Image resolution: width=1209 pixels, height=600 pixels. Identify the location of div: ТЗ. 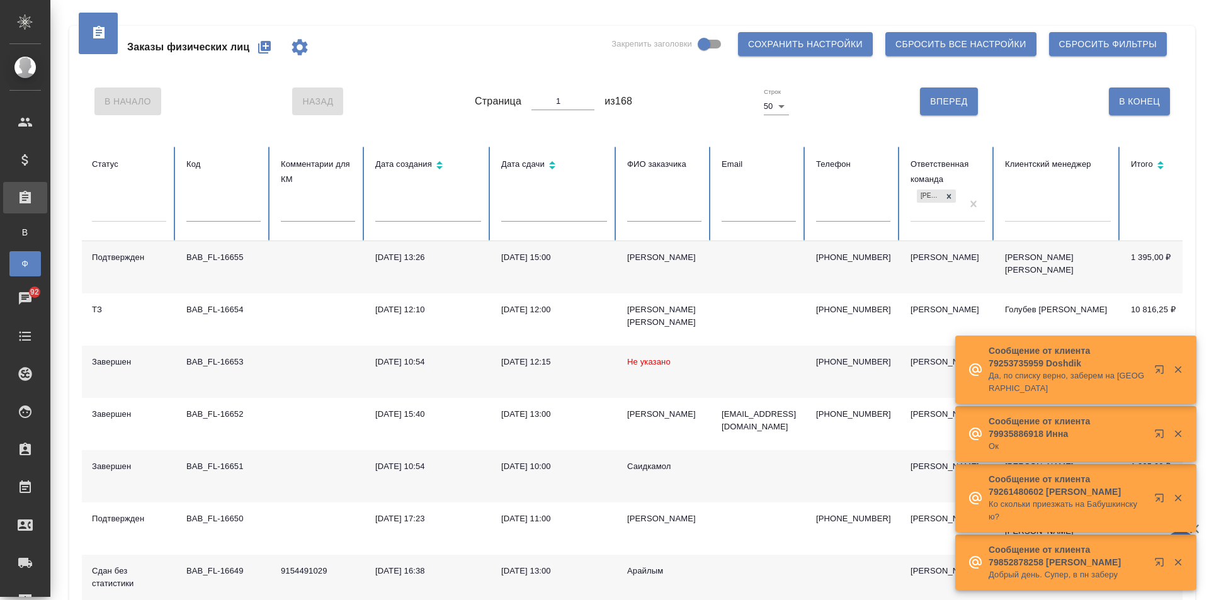
(129, 310).